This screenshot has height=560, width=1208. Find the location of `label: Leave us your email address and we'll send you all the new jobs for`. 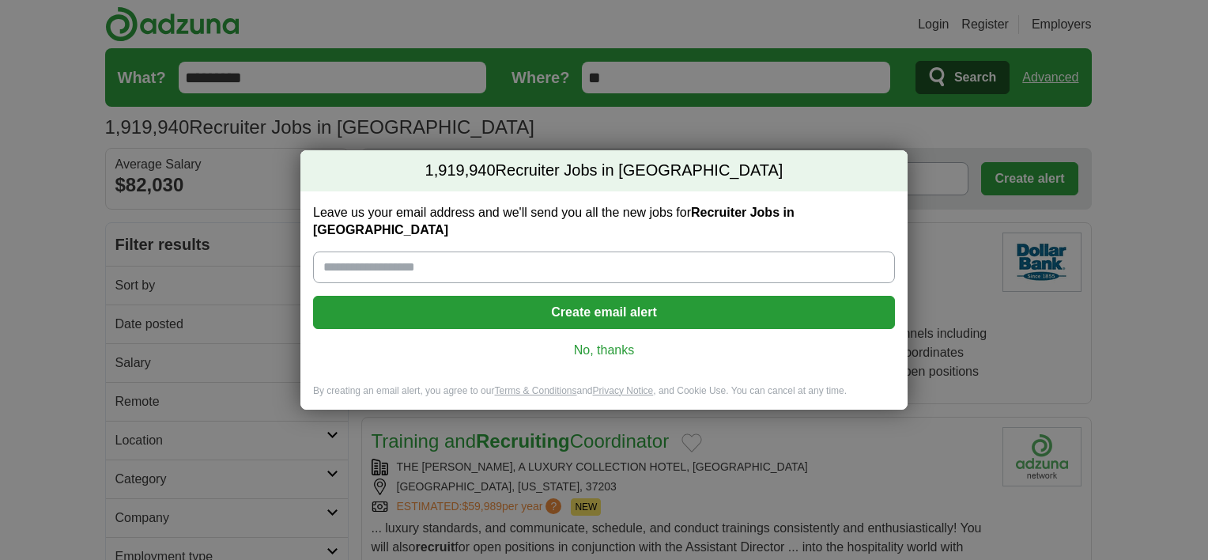

label: Leave us your email address and we'll send you all the new jobs for is located at coordinates (604, 221).